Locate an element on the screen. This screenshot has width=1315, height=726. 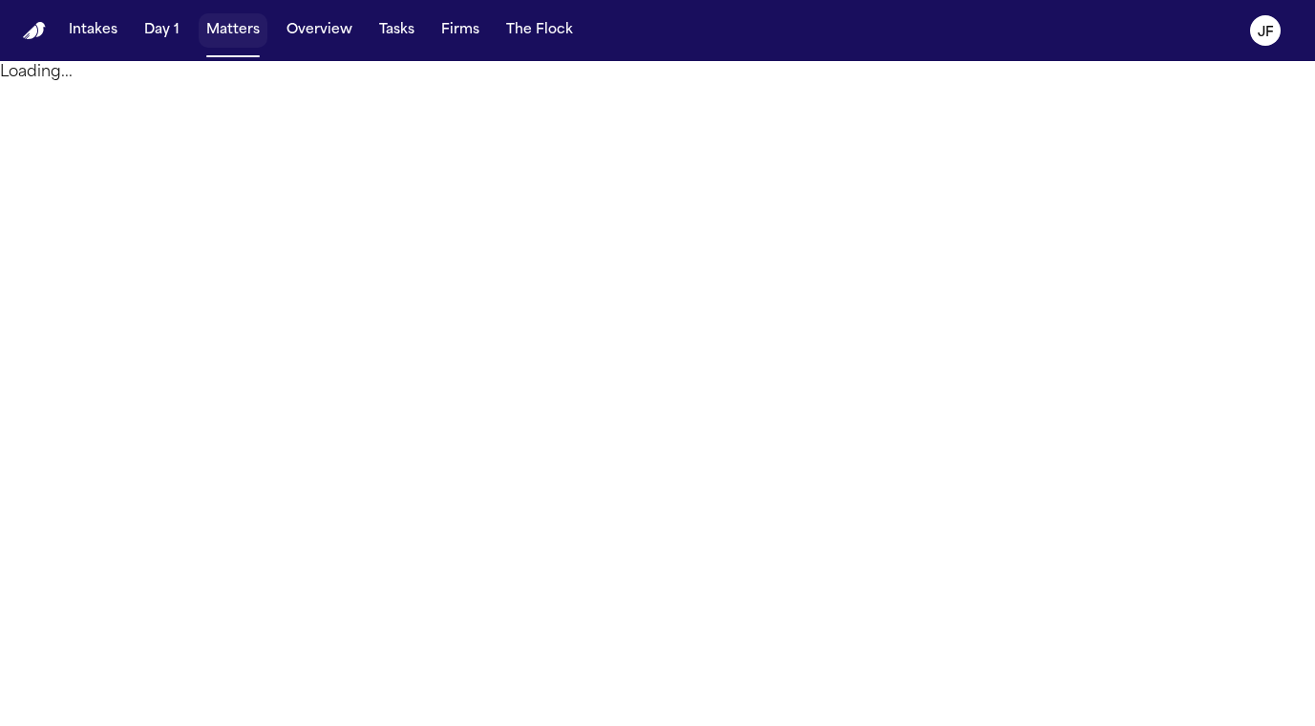
img: Finch Logo is located at coordinates (34, 31).